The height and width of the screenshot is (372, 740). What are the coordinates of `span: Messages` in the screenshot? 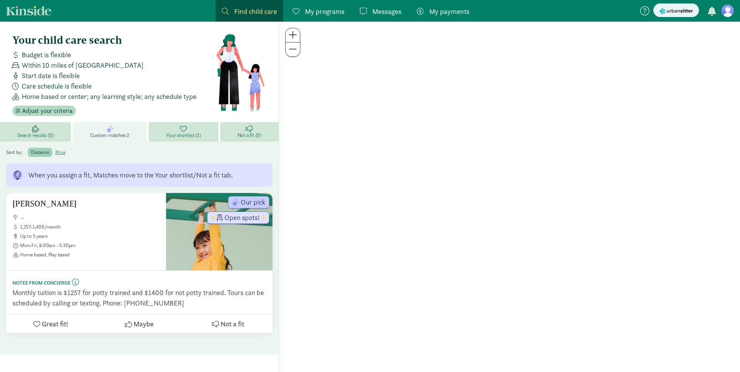 It's located at (386, 11).